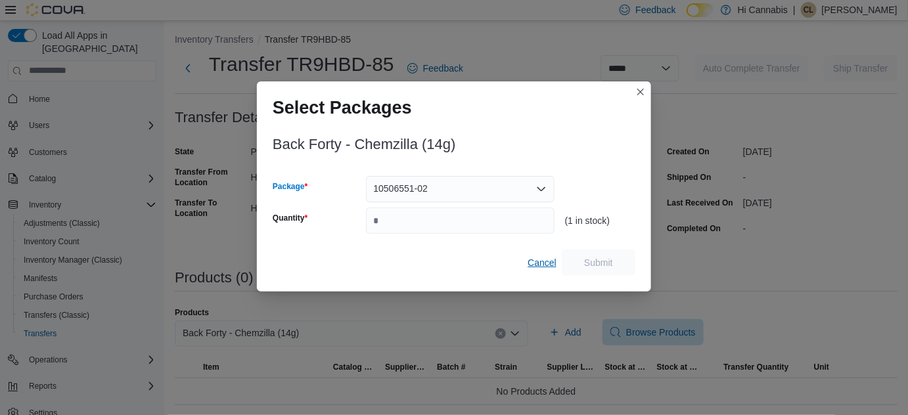  Describe the element at coordinates (290, 187) in the screenshot. I see `label: Package` at that location.